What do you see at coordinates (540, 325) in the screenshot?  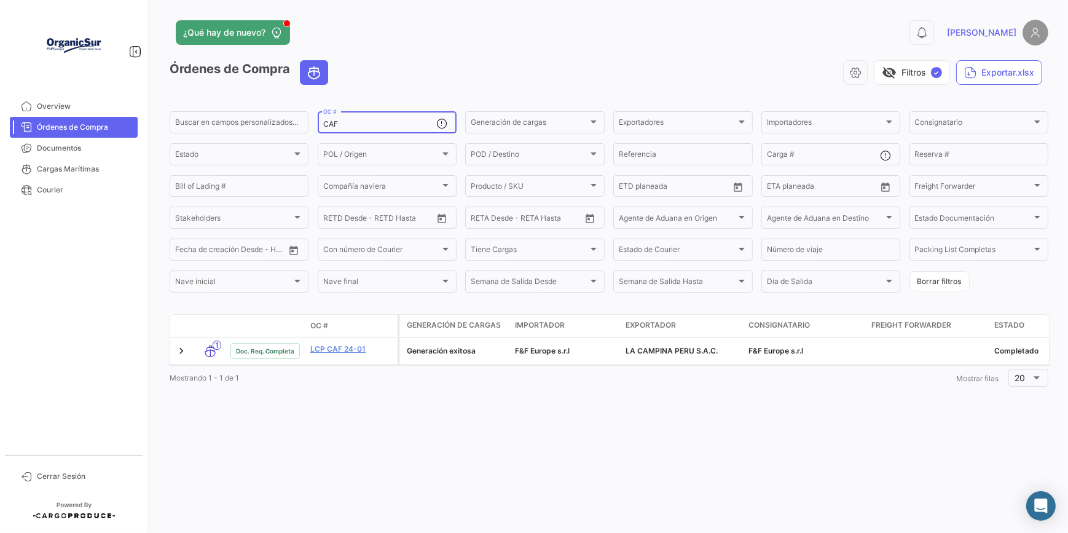 I see `span: Importador` at bounding box center [540, 325].